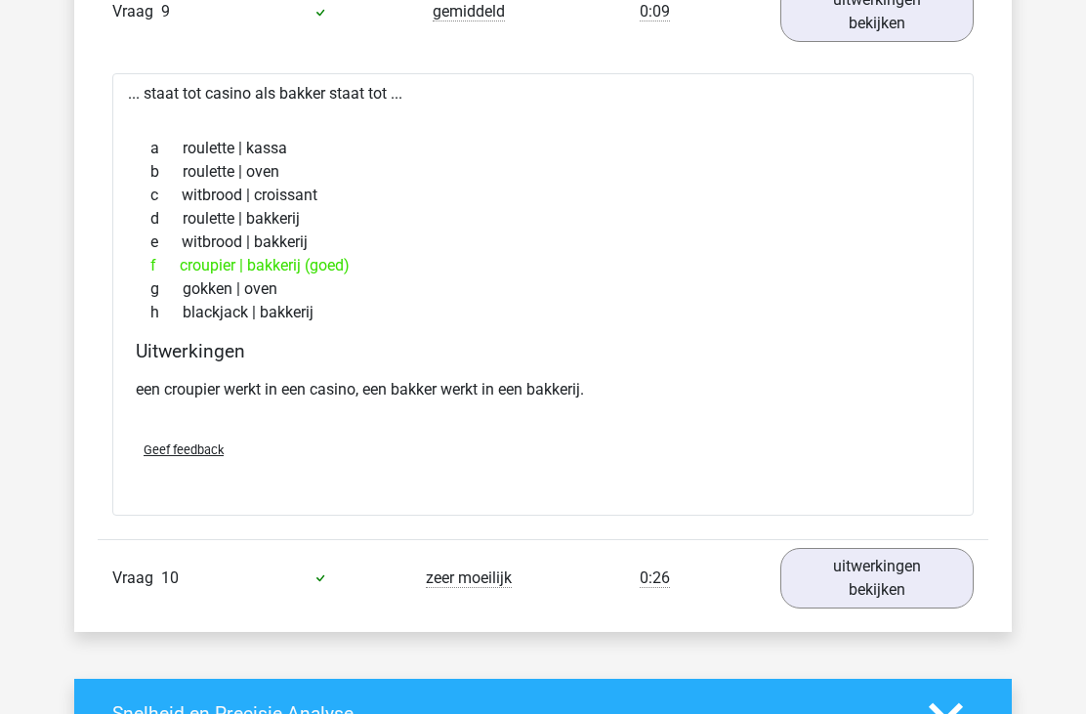 The width and height of the screenshot is (1086, 714). Describe the element at coordinates (654, 579) in the screenshot. I see `span: 0:26` at that location.